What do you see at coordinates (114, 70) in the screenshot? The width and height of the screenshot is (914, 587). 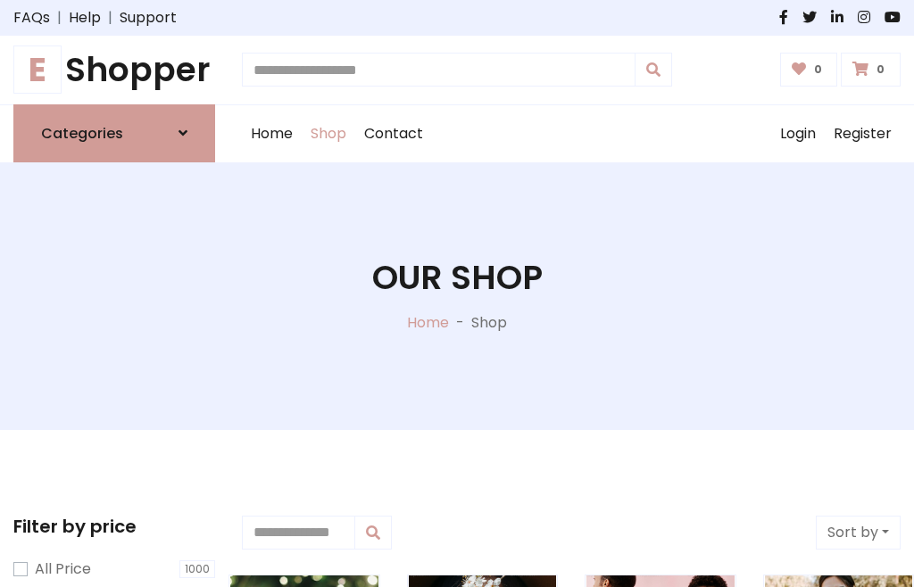 I see `h1: Shopper` at bounding box center [114, 70].